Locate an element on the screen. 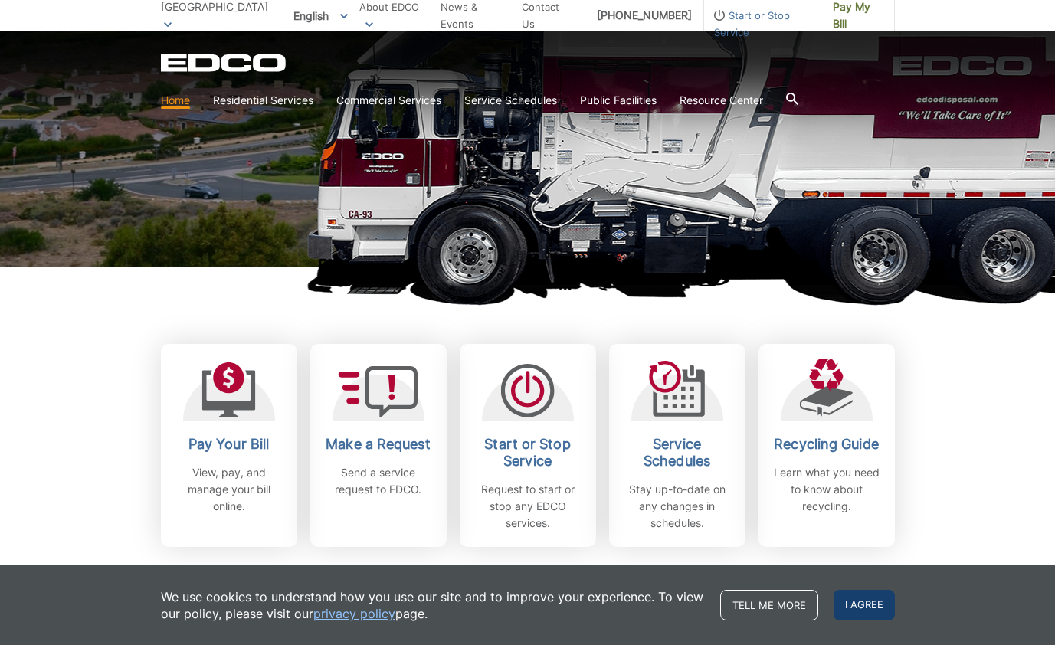  a: Service Schedules Stay up-to-date on any changes in schedules. is located at coordinates (677, 445).